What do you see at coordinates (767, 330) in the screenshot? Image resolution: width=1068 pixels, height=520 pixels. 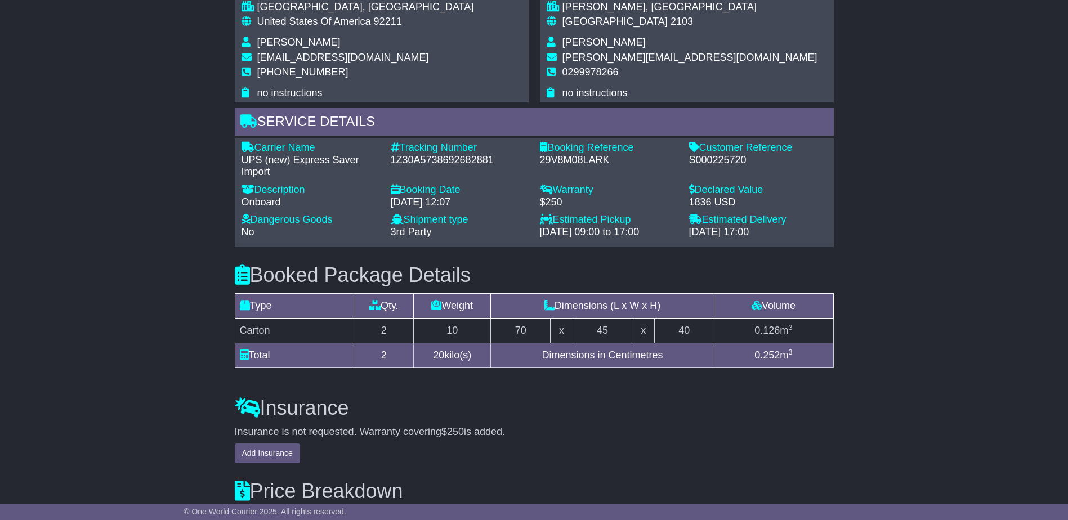 I see `span: 0.126` at bounding box center [767, 330].